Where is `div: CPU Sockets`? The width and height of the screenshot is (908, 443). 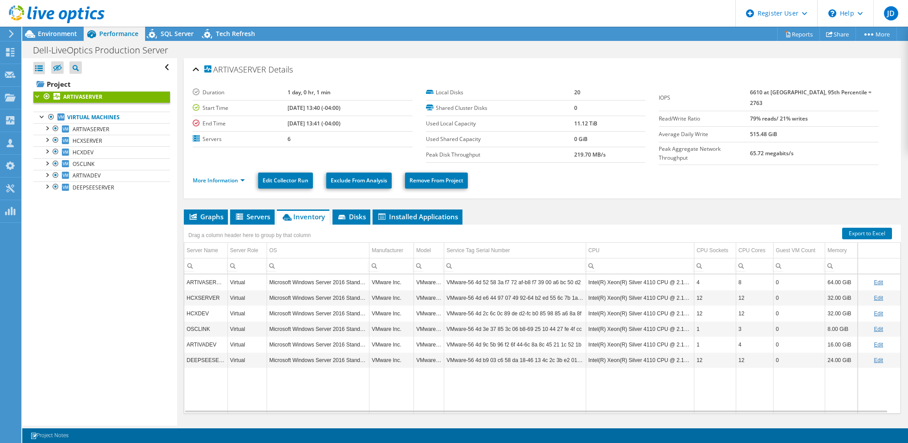 div: CPU Sockets is located at coordinates (712, 251).